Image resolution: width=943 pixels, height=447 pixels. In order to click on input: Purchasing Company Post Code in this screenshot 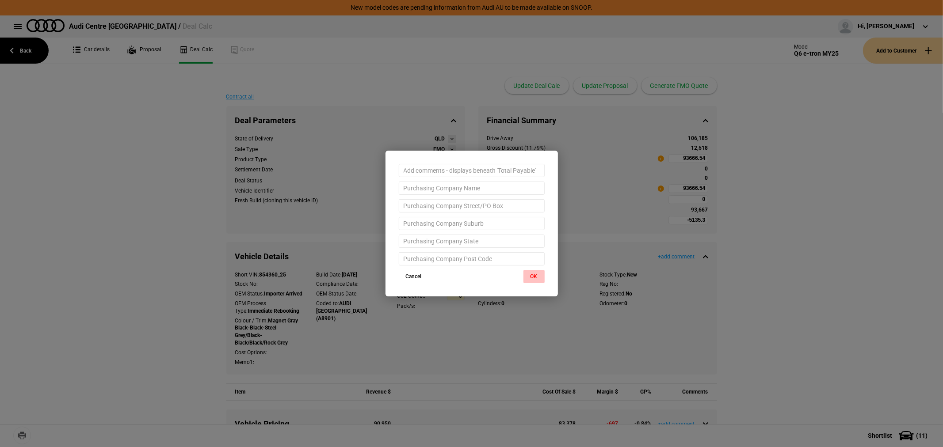, I will do `click(472, 259)`.